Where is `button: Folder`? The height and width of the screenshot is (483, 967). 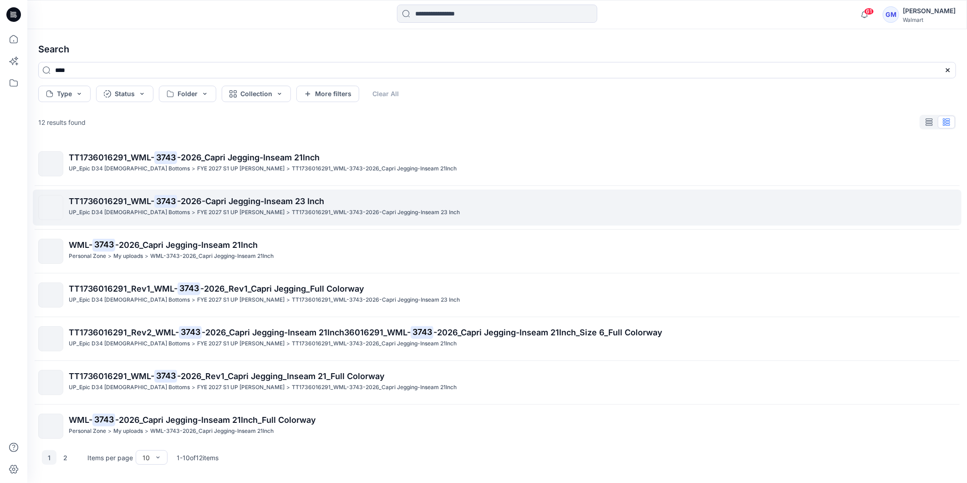
button: Folder is located at coordinates (188, 94).